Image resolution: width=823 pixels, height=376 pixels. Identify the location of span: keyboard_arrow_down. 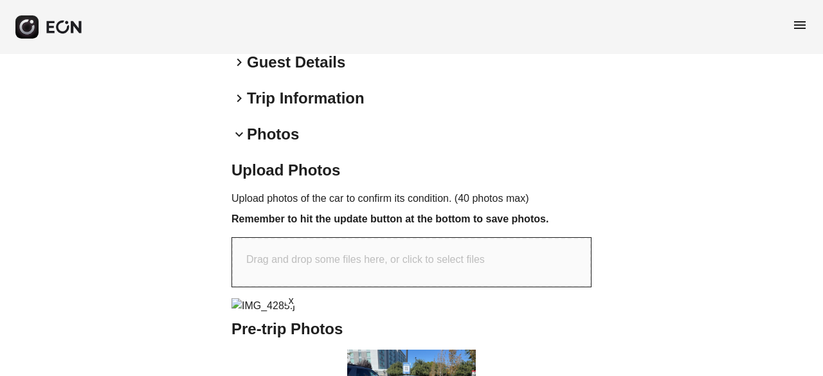
(239, 134).